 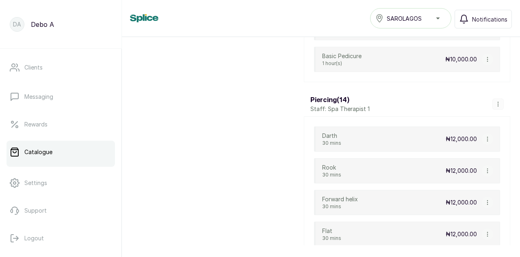 I want to click on a: Settings, so click(x=61, y=183).